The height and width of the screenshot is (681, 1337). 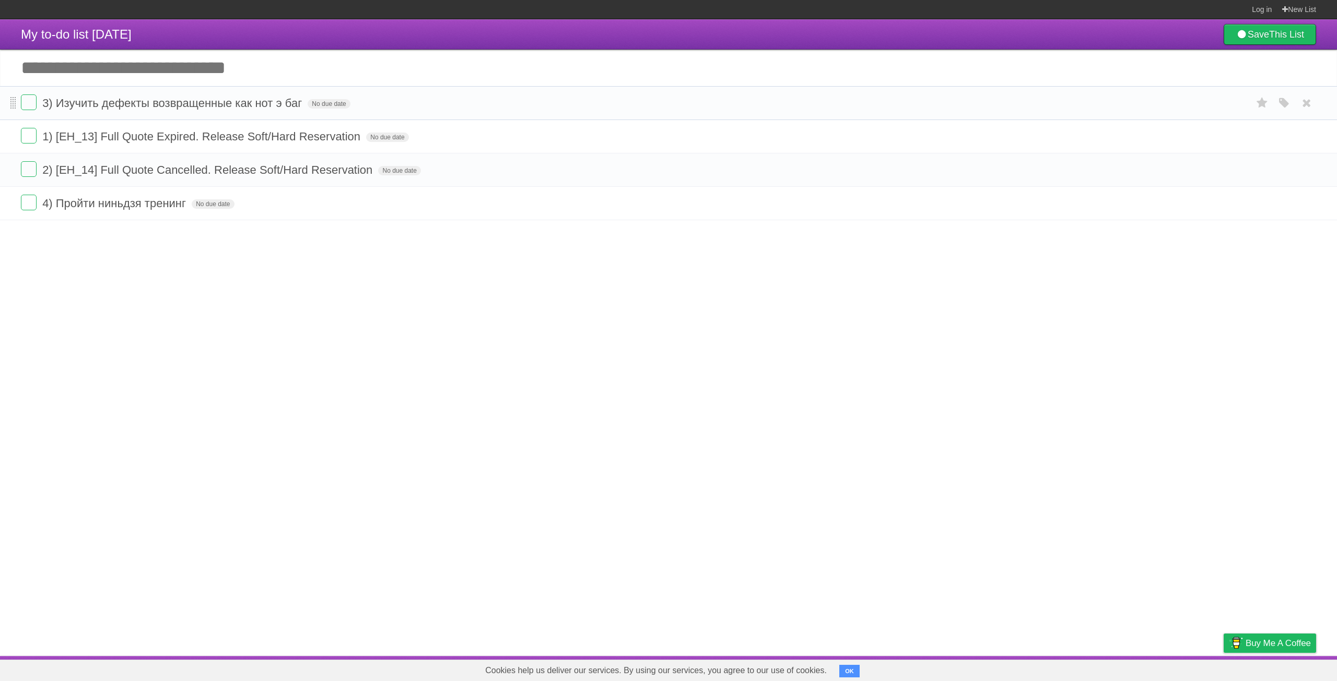 I want to click on a: About, so click(x=1096, y=669).